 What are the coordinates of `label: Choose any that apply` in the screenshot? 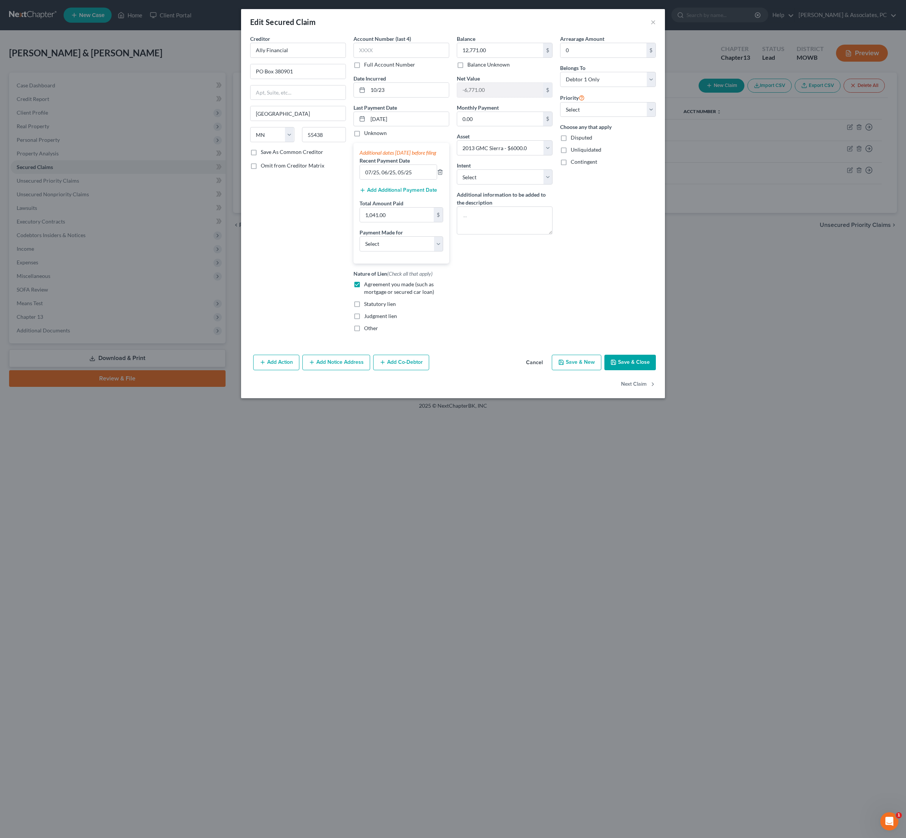 It's located at (608, 127).